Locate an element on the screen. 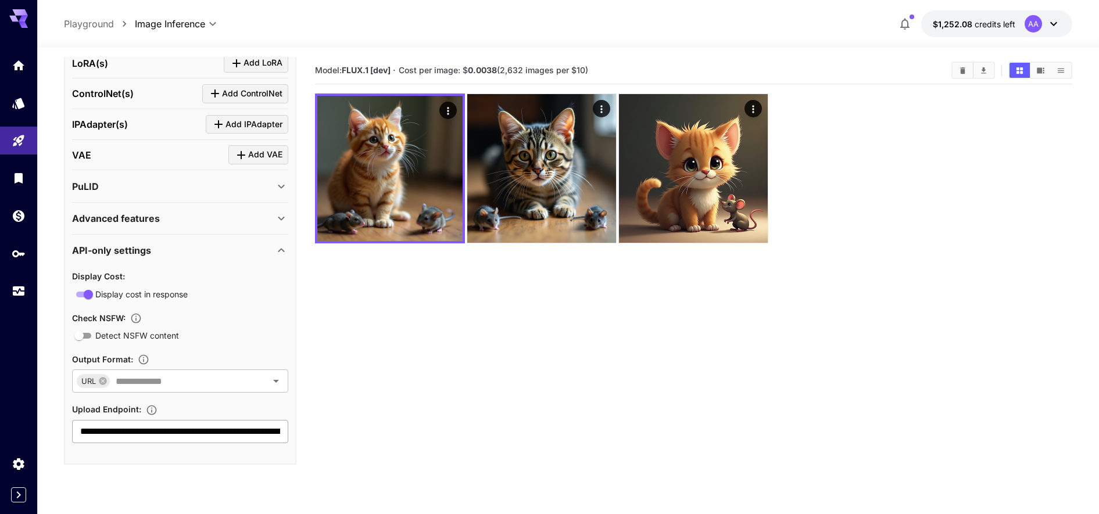 This screenshot has width=1099, height=514. div: Settings is located at coordinates (19, 464).